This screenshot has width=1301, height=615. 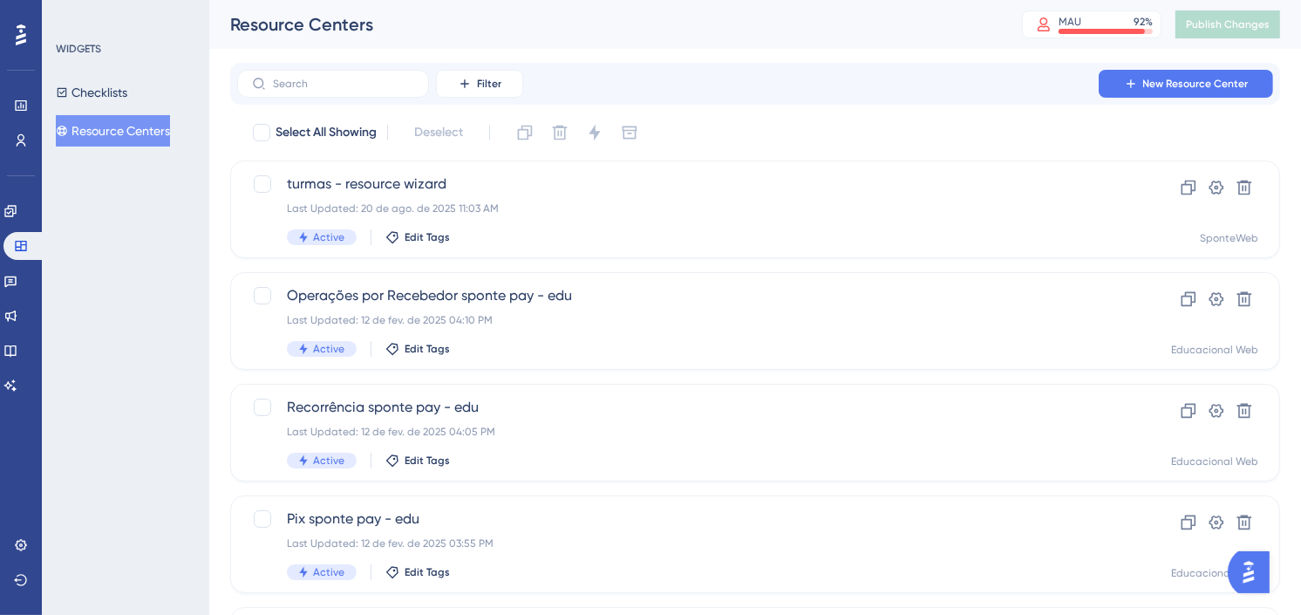 I want to click on div: Last Updated: 12 de fev. de 2025 03:55 PM, so click(x=686, y=543).